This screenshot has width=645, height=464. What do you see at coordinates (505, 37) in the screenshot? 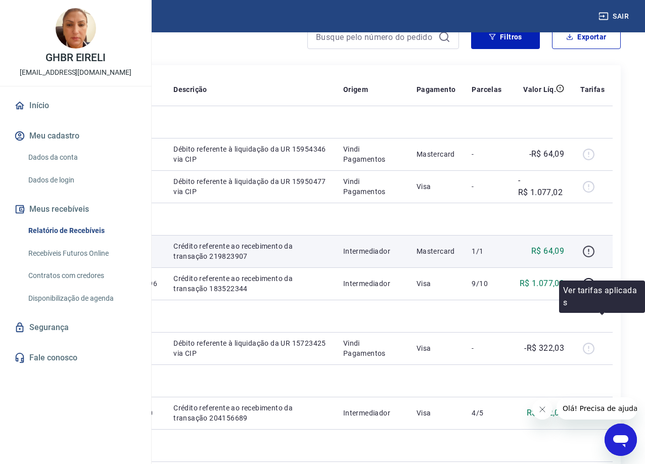
I see `button: Filtros` at bounding box center [505, 37].